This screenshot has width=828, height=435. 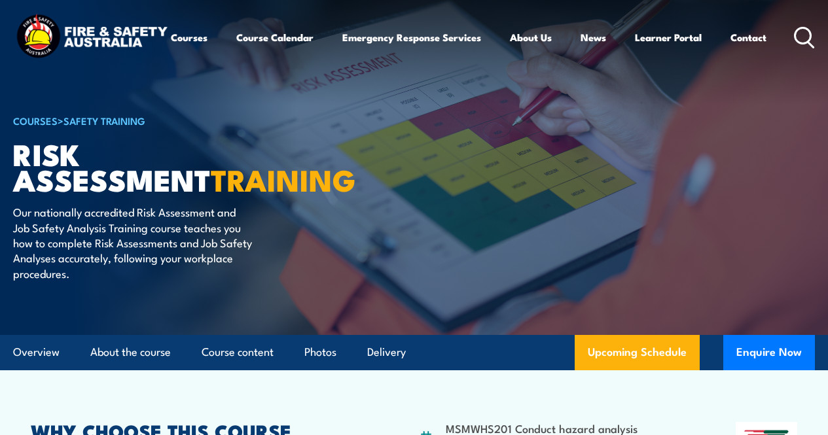 What do you see at coordinates (36, 352) in the screenshot?
I see `a: Overview` at bounding box center [36, 352].